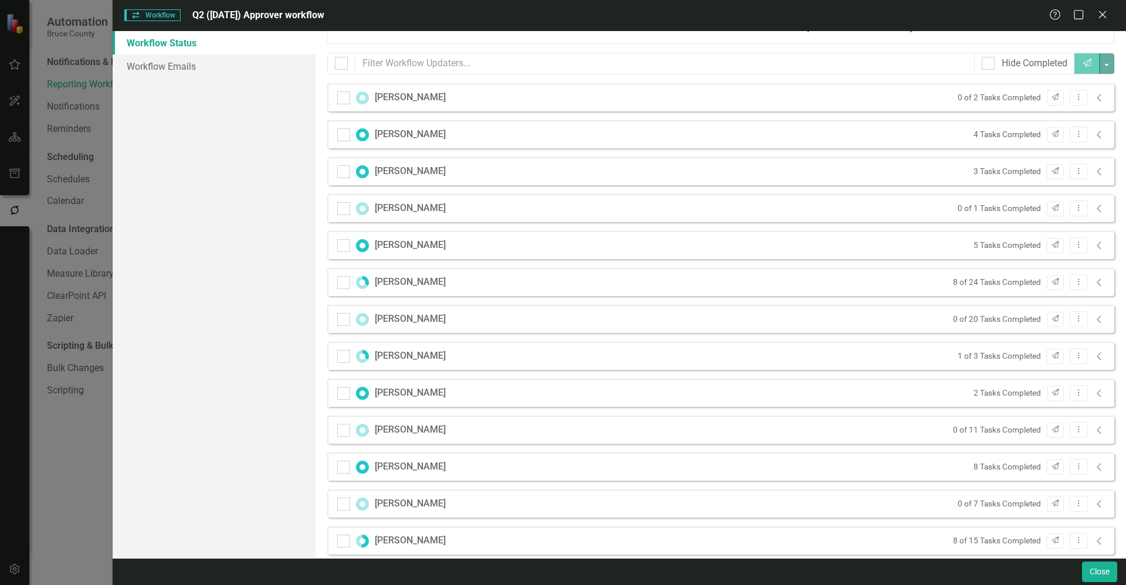  Describe the element at coordinates (214, 66) in the screenshot. I see `a: Workflow Emails` at that location.